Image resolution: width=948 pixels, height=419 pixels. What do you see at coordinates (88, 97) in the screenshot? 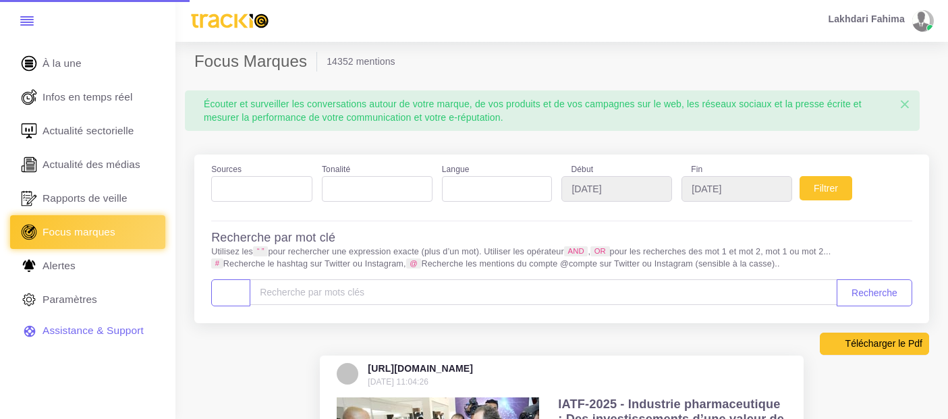
I see `span: Infos en temps réel` at bounding box center [88, 97].